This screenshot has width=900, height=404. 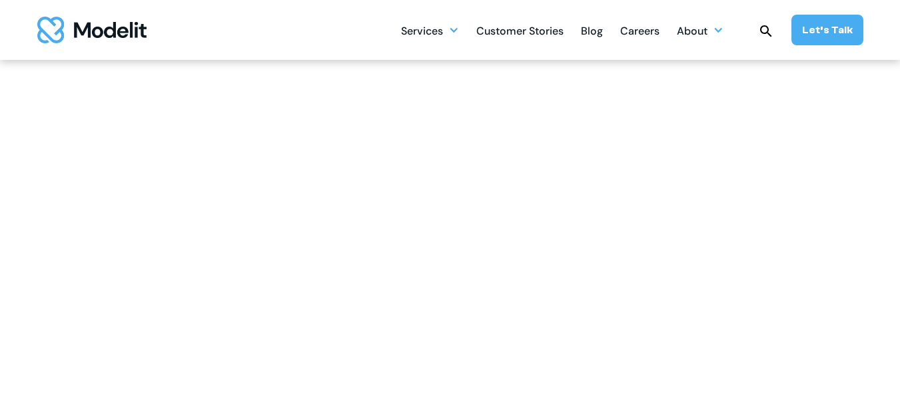 I want to click on div: Let’s Talk, so click(x=827, y=30).